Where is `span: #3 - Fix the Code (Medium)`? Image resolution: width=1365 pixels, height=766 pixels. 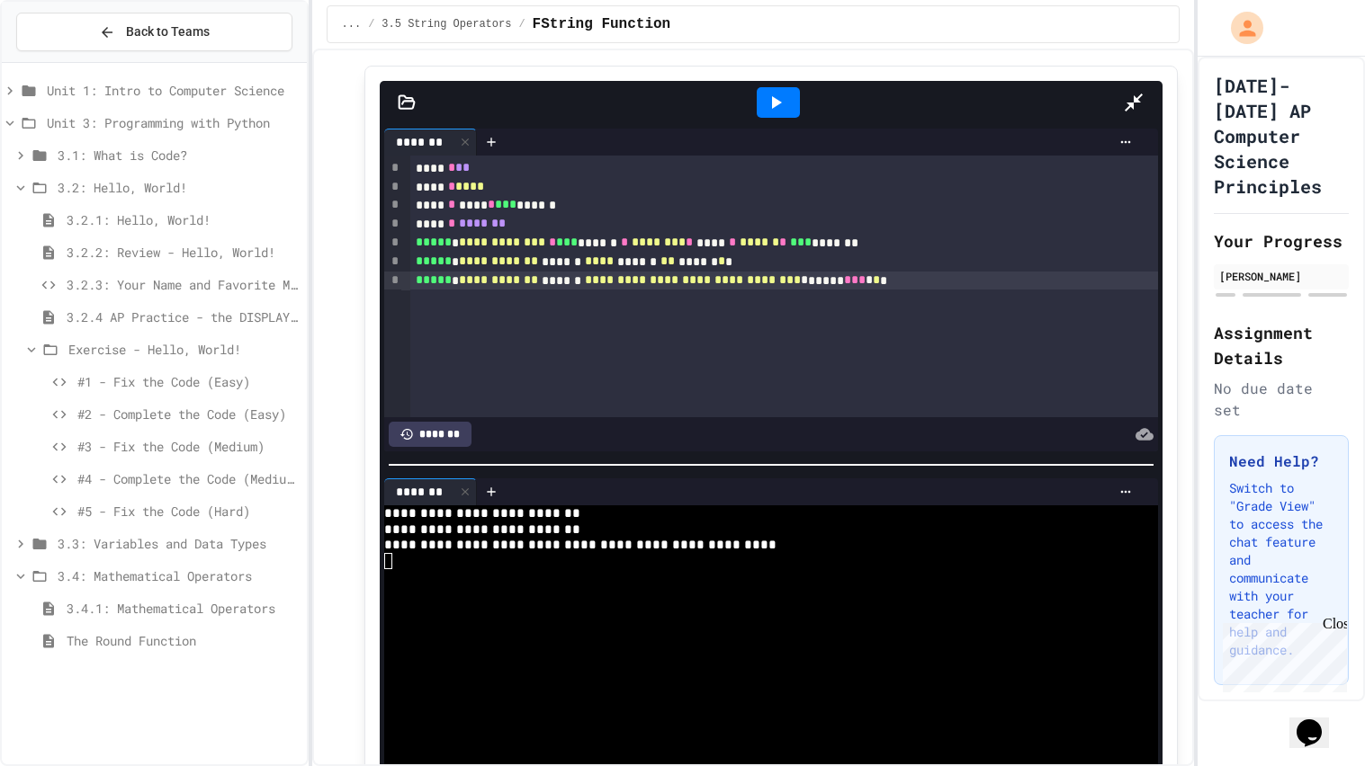
span: #3 - Fix the Code (Medium) is located at coordinates (188, 446).